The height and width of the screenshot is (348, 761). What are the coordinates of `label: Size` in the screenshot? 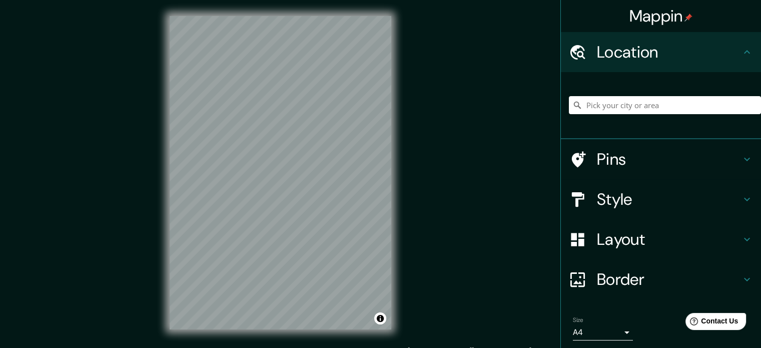 It's located at (578, 320).